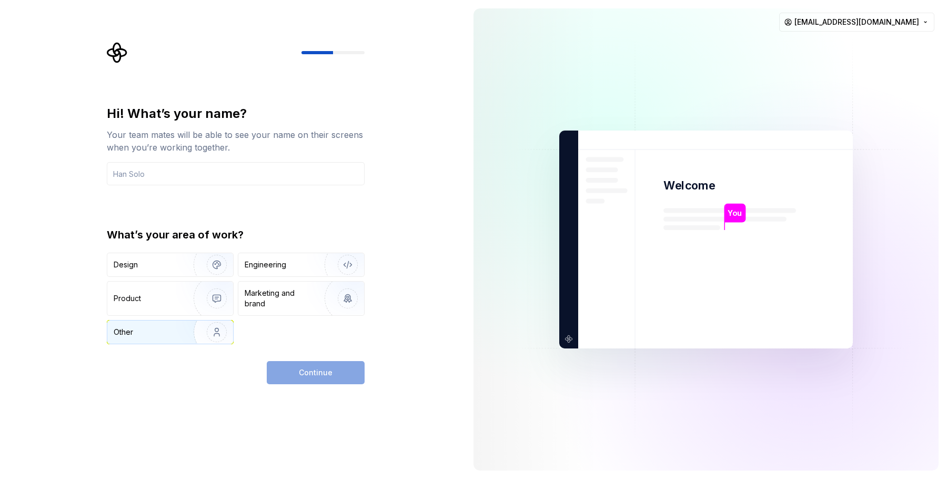 The image size is (947, 479). Describe the element at coordinates (127, 298) in the screenshot. I see `div: Product` at that location.